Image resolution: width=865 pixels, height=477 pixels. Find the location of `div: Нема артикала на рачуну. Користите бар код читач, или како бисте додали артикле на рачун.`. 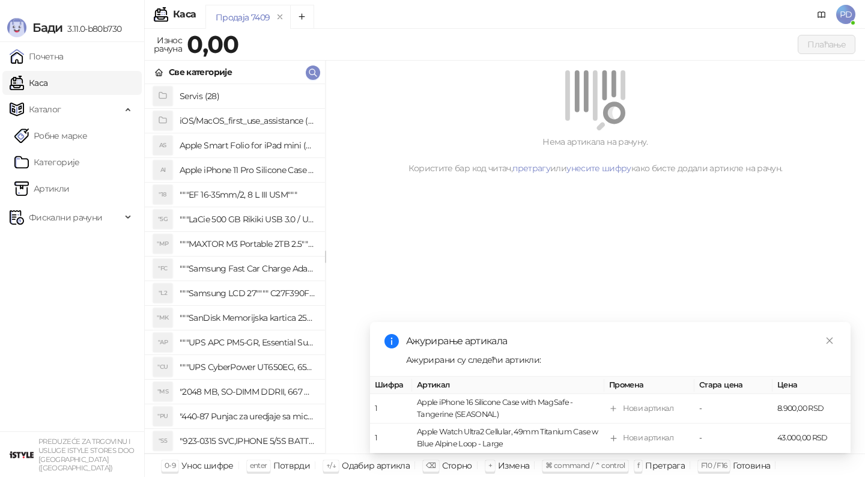

div: Нема артикала на рачуну. Користите бар код читач, или како бисте додали артикле на рачун. is located at coordinates (595, 155).